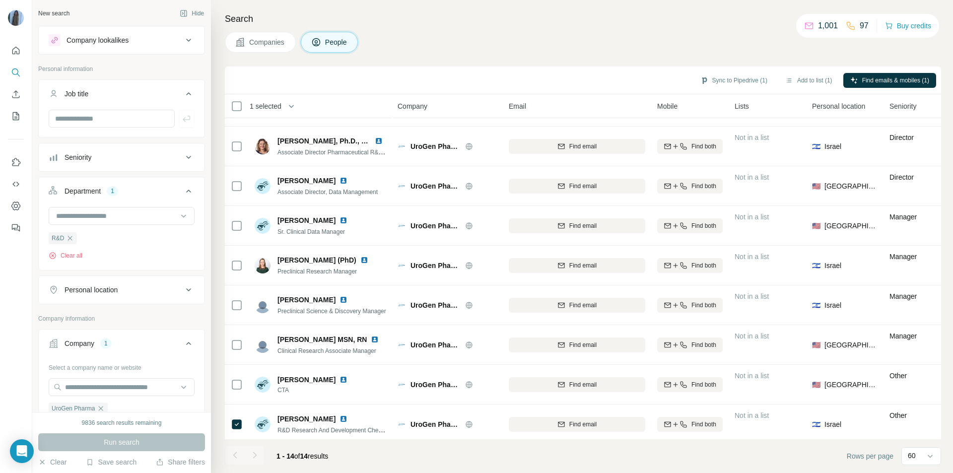 The height and width of the screenshot is (473, 953). Describe the element at coordinates (314, 390) in the screenshot. I see `span: CTA` at that location.